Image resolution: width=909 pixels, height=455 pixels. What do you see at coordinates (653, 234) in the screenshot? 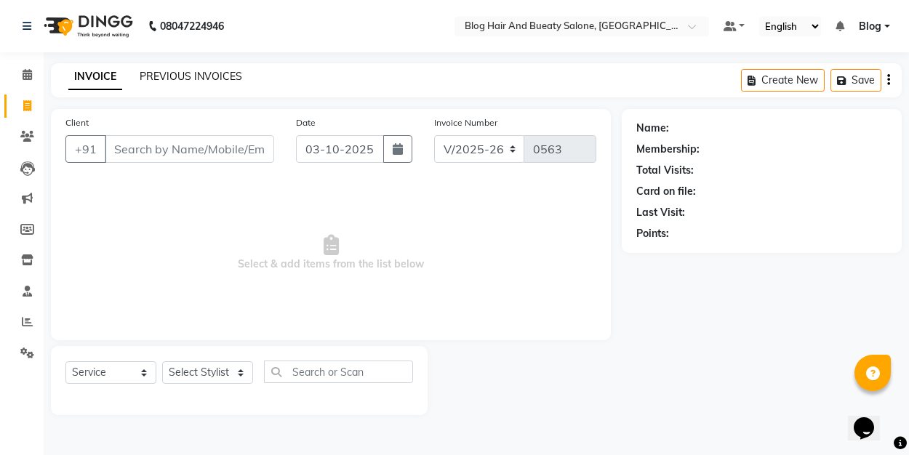
I see `div: Points:` at bounding box center [653, 234].